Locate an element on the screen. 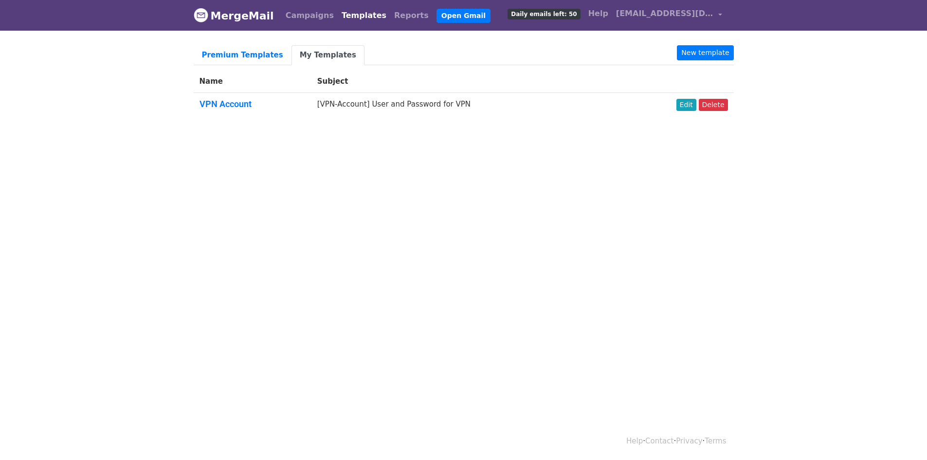 The image size is (927, 460). a: Premium Templates is located at coordinates (242, 55).